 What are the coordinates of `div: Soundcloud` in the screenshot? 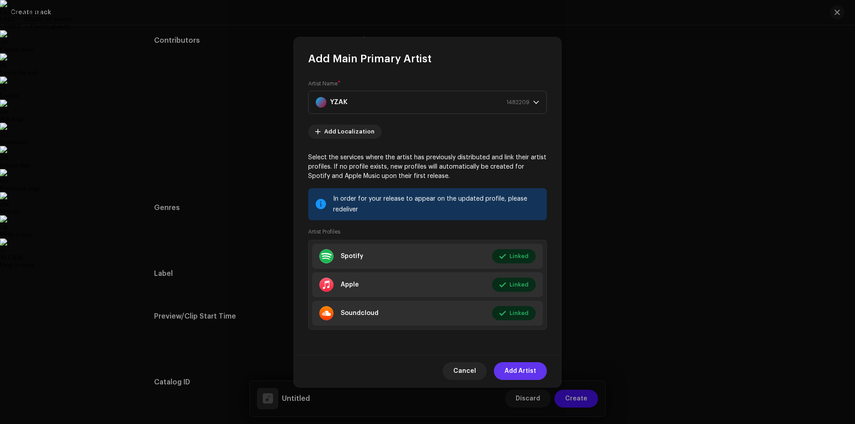 It's located at (359, 313).